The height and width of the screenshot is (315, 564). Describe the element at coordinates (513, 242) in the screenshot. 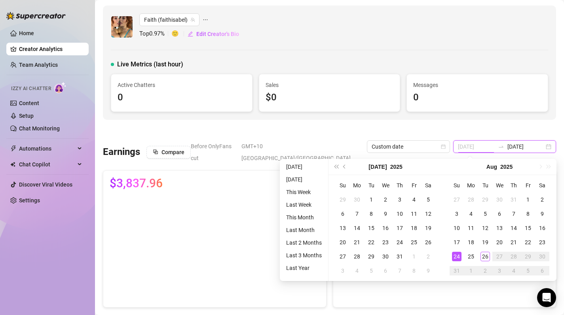

I see `td: 2025-08-21` at that location.